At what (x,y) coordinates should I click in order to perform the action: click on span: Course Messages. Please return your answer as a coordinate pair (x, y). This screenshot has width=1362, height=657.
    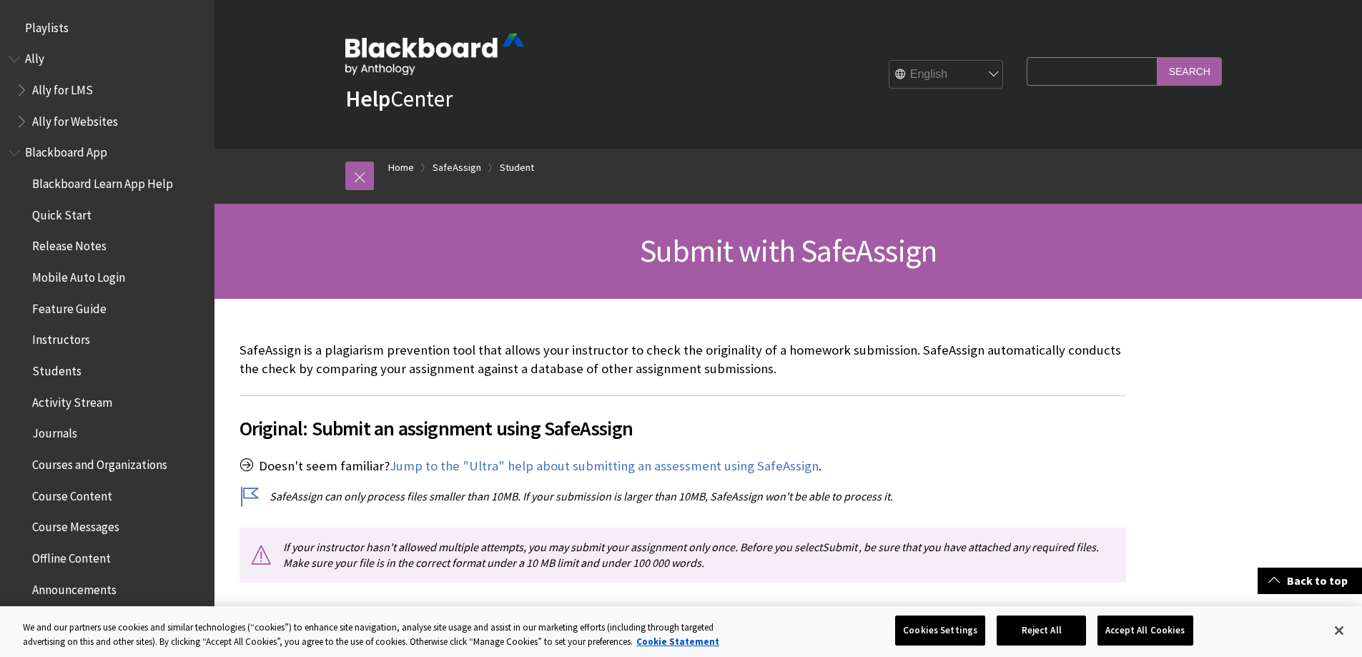
    Looking at the image, I should click on (76, 525).